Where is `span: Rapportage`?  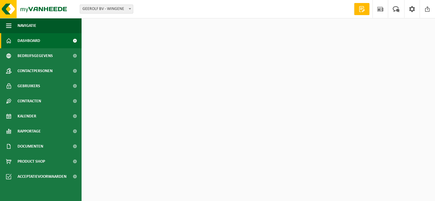
span: Rapportage is located at coordinates (29, 131).